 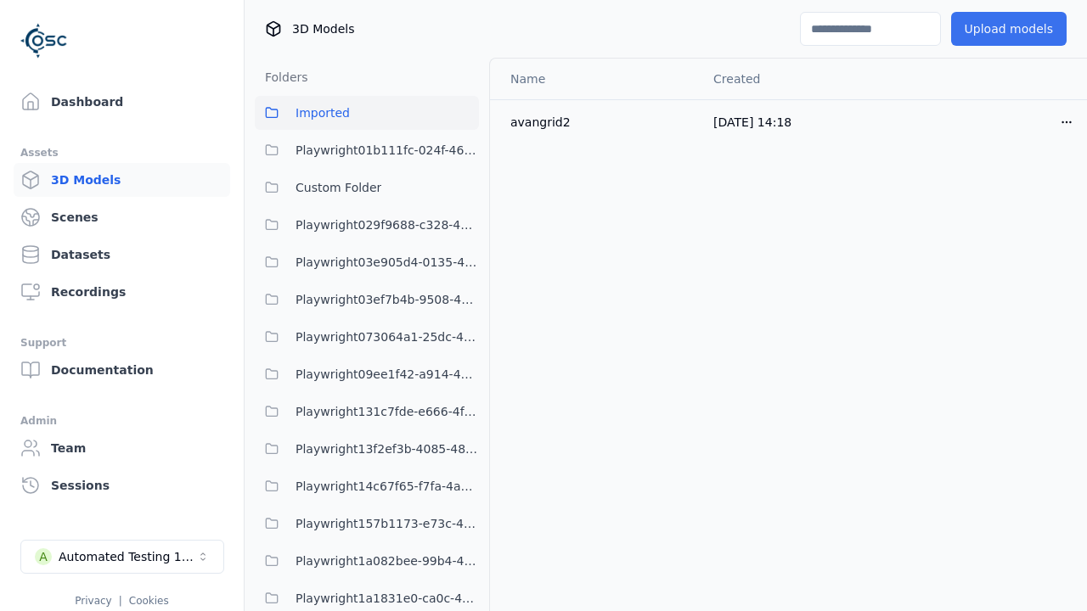 What do you see at coordinates (1009, 29) in the screenshot?
I see `a: Upload models` at bounding box center [1009, 29].